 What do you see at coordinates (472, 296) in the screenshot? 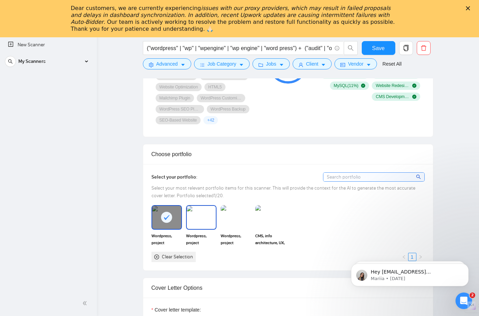
I see `span: 2` at bounding box center [472, 296].